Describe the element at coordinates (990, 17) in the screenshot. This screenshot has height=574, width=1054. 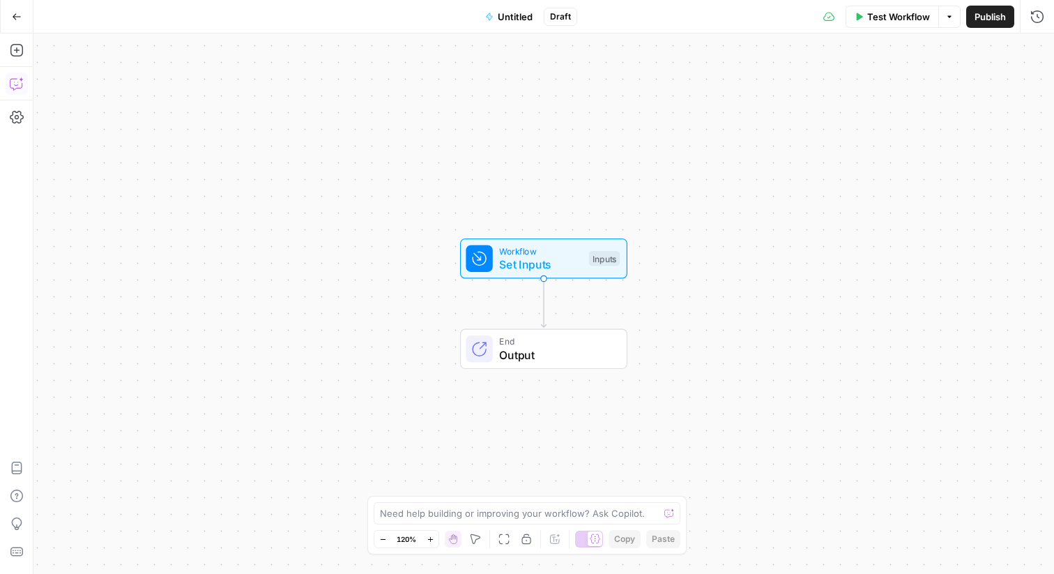
I see `span: Publish` at that location.